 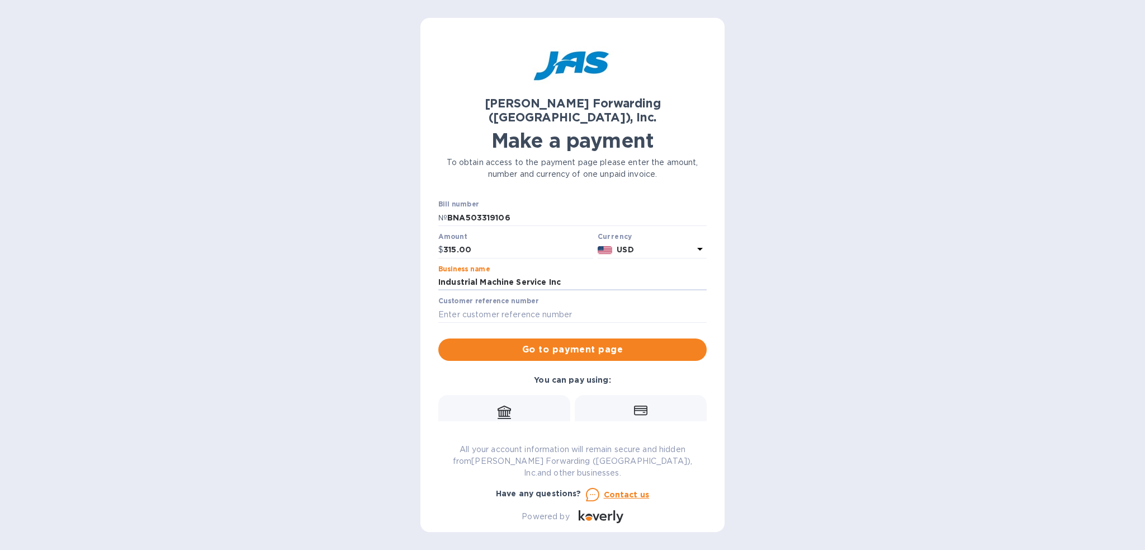 What do you see at coordinates (573, 168) in the screenshot?
I see `p: To obtain access to the payment page please enter the amount, number and currency of one unpaid i...` at bounding box center [573, 168].